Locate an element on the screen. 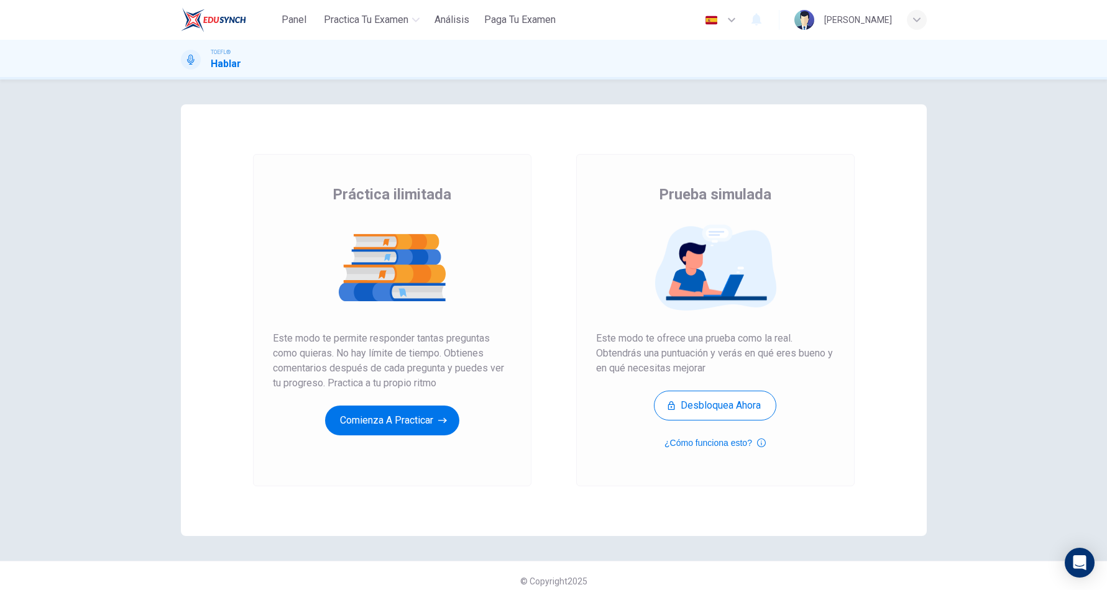  span: Paga Tu Examen is located at coordinates (520, 20).